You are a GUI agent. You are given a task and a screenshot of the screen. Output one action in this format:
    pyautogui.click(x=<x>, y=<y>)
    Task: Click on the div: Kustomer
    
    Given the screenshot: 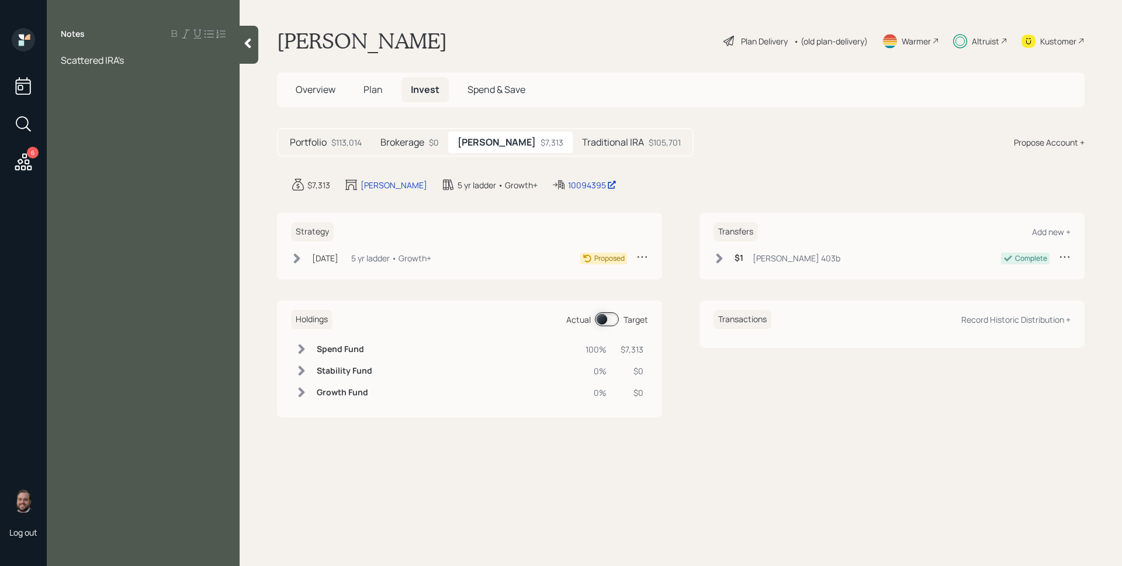 What is the action you would take?
    pyautogui.click(x=1058, y=41)
    